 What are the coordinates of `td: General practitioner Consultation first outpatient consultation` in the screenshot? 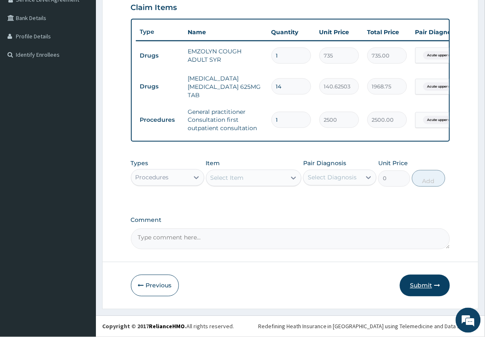 It's located at (225, 120).